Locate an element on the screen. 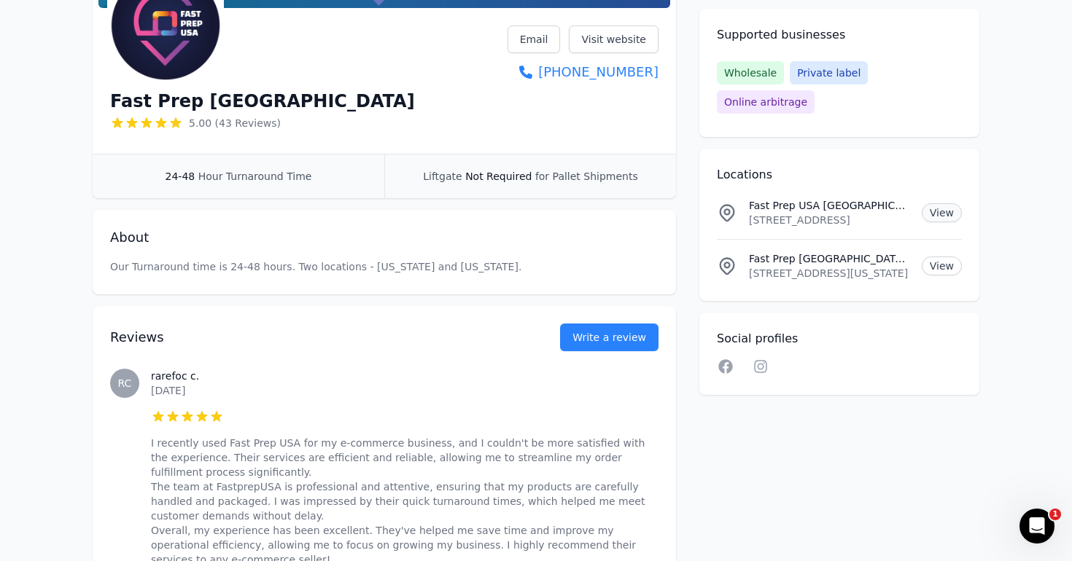 This screenshot has height=561, width=1072. h2: Reviews is located at coordinates (311, 337).